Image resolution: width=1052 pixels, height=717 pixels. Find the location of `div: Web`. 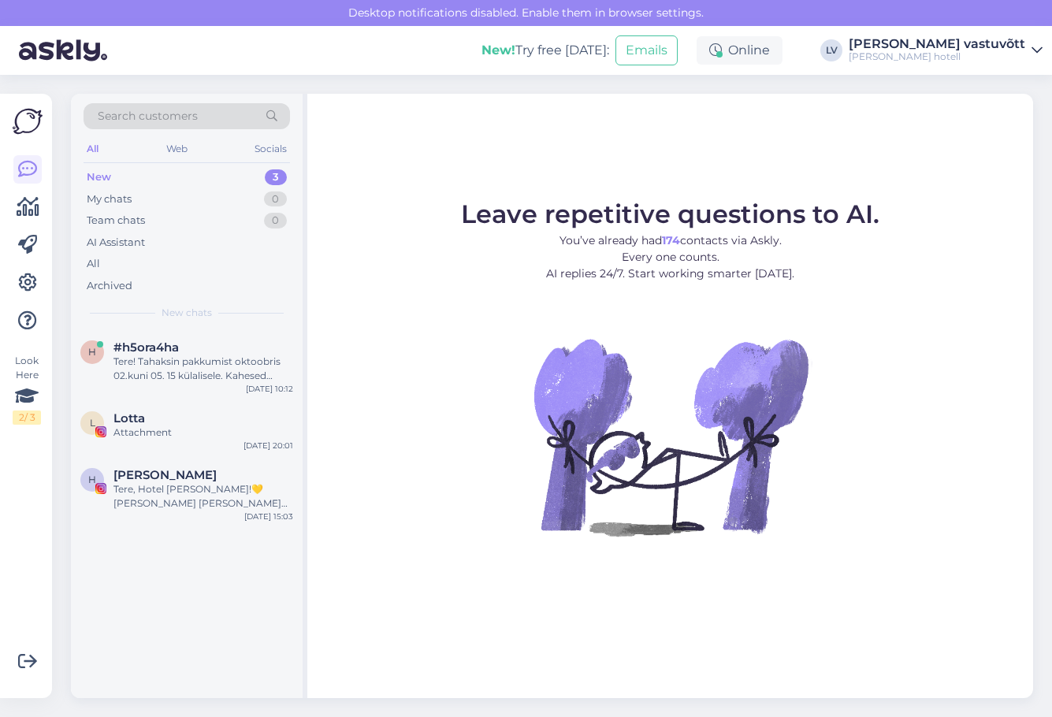

div: Web is located at coordinates (176, 149).